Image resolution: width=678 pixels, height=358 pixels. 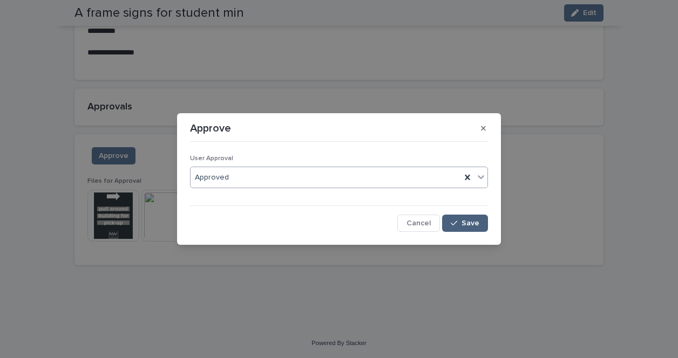 What do you see at coordinates (211, 177) in the screenshot?
I see `span: Approved` at bounding box center [211, 177].